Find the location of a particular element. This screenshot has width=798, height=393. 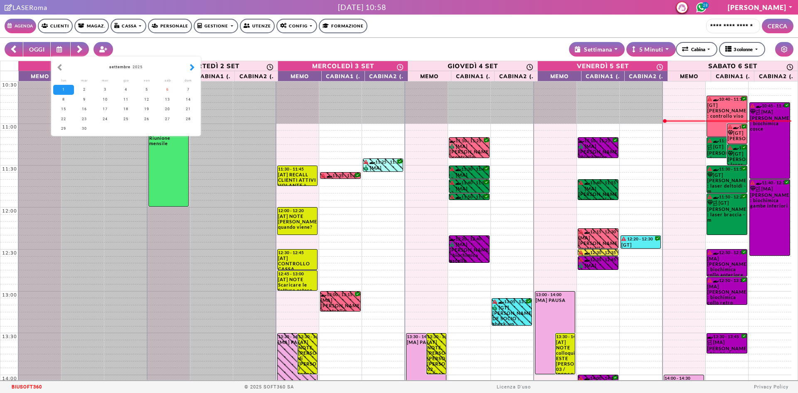

a: Cassa is located at coordinates (128, 26).